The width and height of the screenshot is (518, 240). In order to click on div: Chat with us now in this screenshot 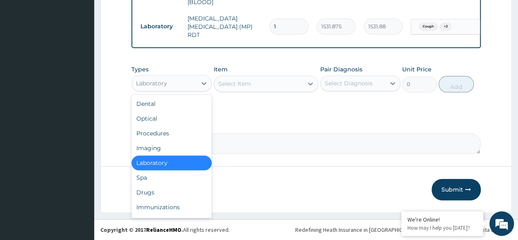, I will do `click(90, 51)`.